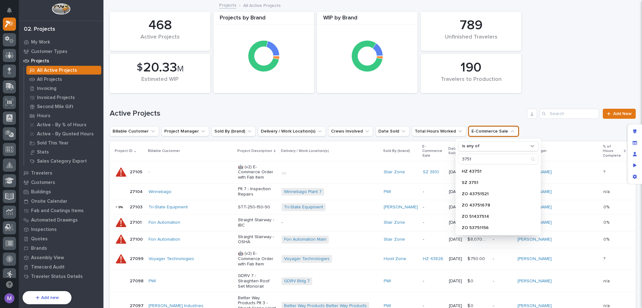 The image size is (642, 308). I want to click on p: n/a, so click(607, 281).